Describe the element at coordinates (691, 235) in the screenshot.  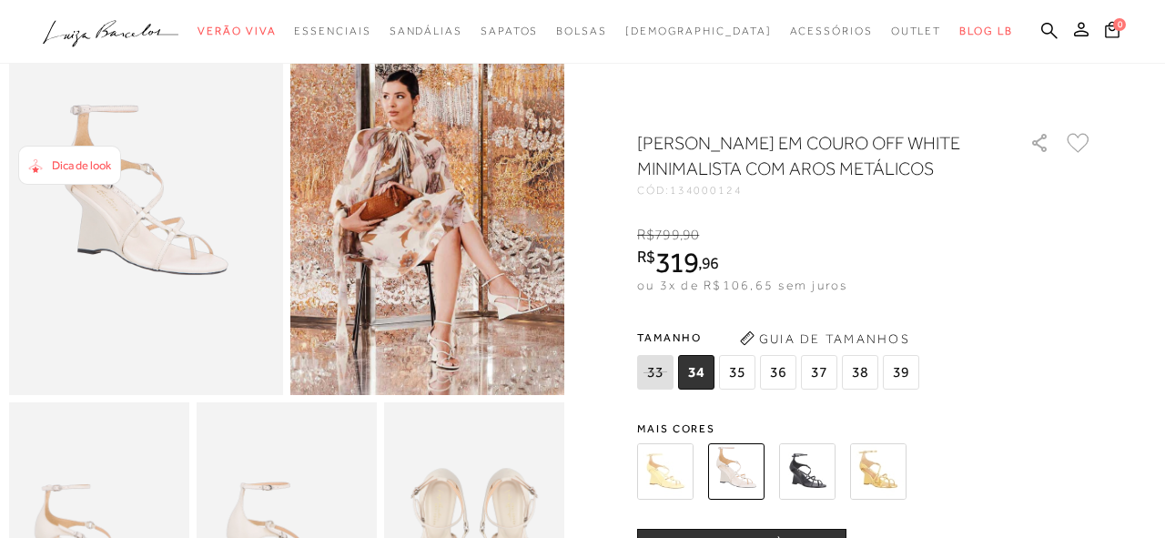
I see `span: 90` at that location.